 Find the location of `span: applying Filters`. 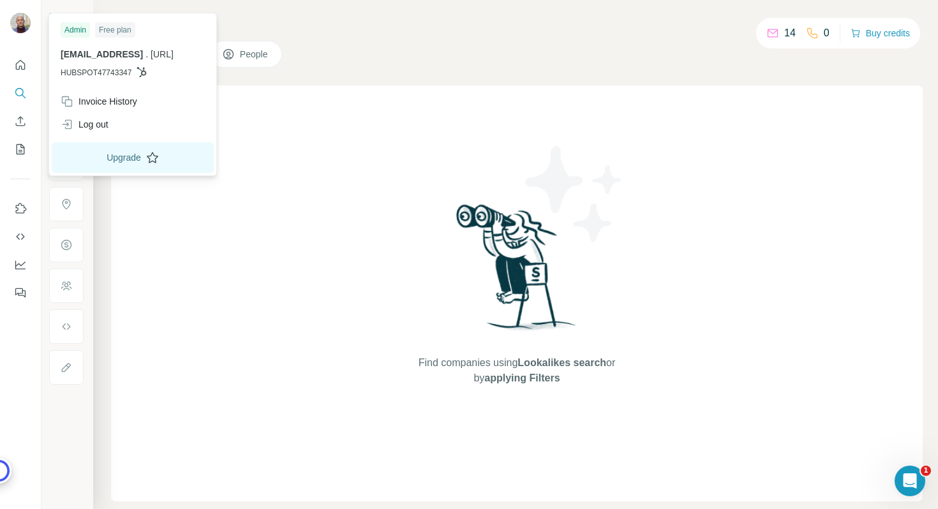

span: applying Filters is located at coordinates (522, 378).